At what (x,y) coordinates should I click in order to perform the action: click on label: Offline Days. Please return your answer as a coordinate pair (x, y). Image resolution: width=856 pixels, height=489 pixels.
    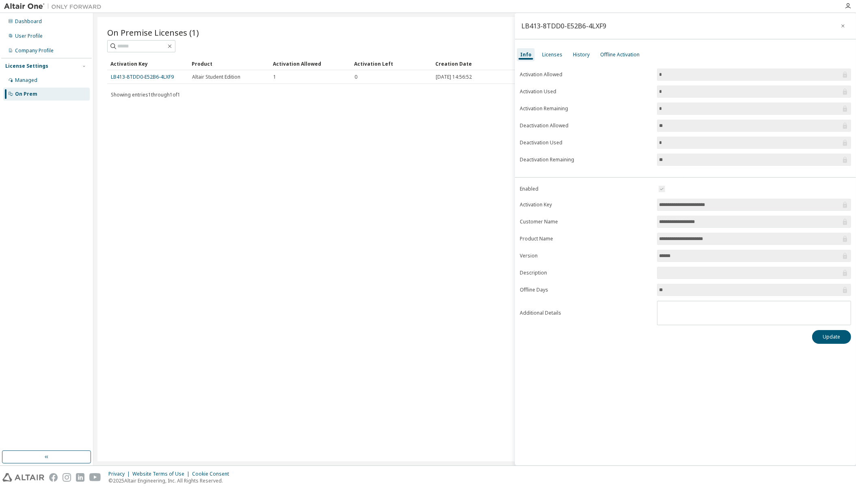
    Looking at the image, I should click on (586, 290).